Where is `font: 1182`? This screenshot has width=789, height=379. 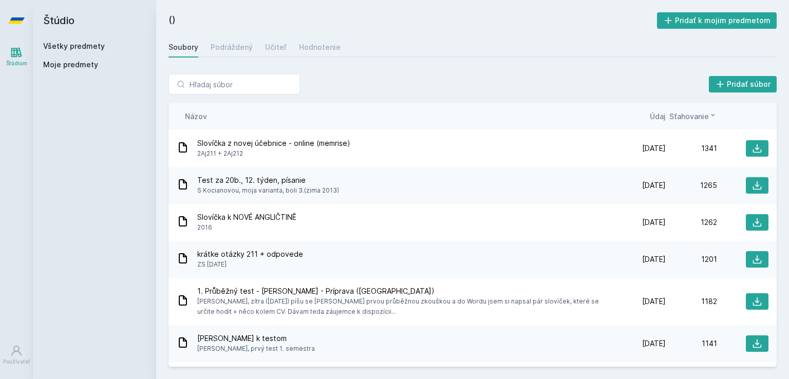
font: 1182 is located at coordinates (709, 301).